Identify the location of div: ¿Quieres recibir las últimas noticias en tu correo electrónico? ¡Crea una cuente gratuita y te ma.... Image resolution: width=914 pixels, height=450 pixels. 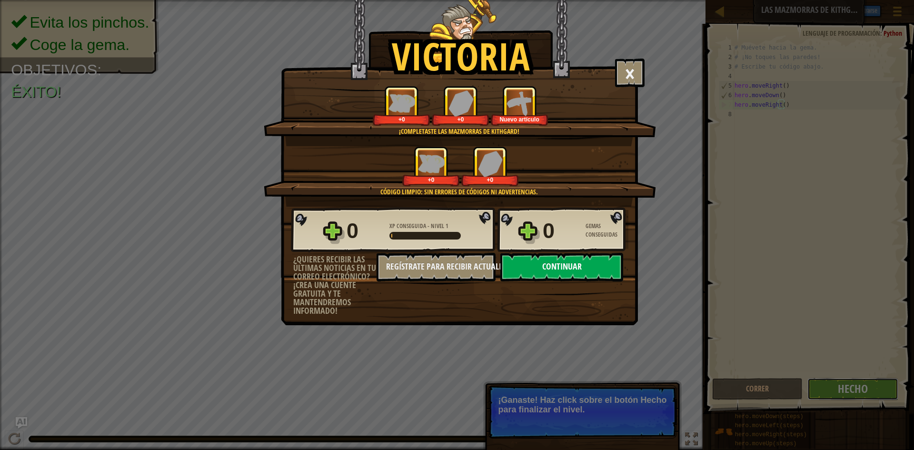
(335, 285).